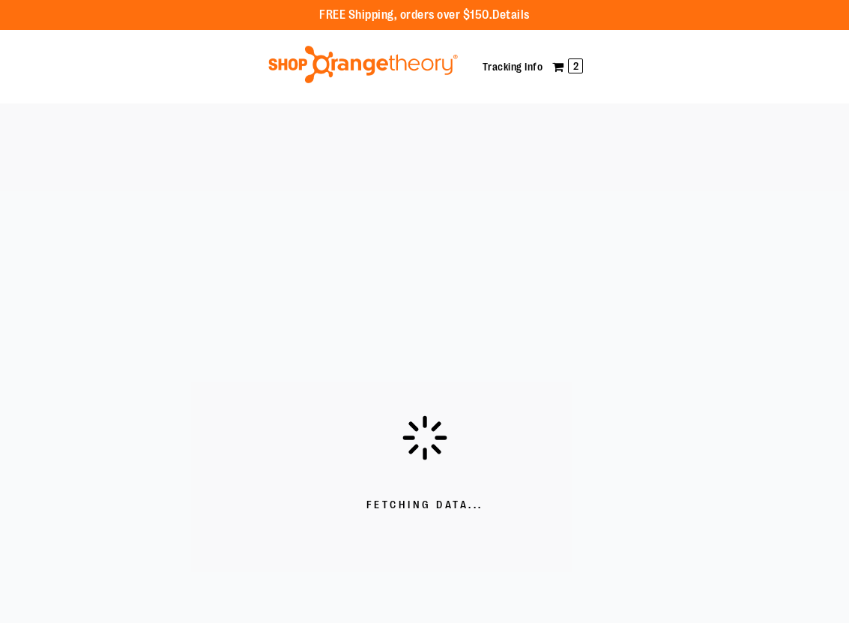 The width and height of the screenshot is (849, 623). I want to click on a: Tracking Info, so click(512, 67).